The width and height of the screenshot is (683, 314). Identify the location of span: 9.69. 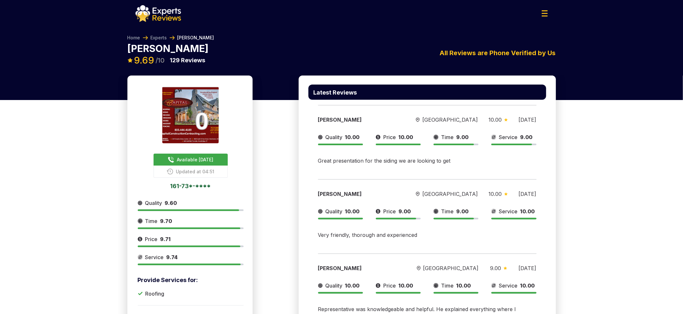
(144, 60).